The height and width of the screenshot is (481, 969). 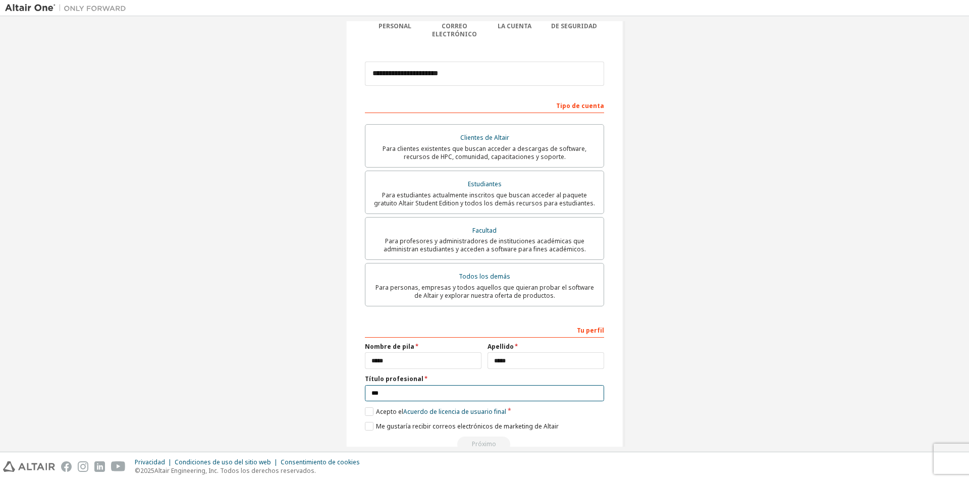 I want to click on font: Condiciones de uso del sitio web, so click(x=223, y=462).